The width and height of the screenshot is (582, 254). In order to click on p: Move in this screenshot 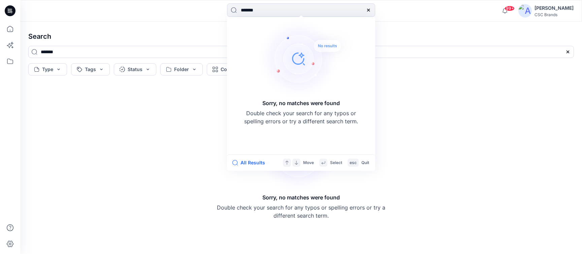, I will do `click(309, 163)`.